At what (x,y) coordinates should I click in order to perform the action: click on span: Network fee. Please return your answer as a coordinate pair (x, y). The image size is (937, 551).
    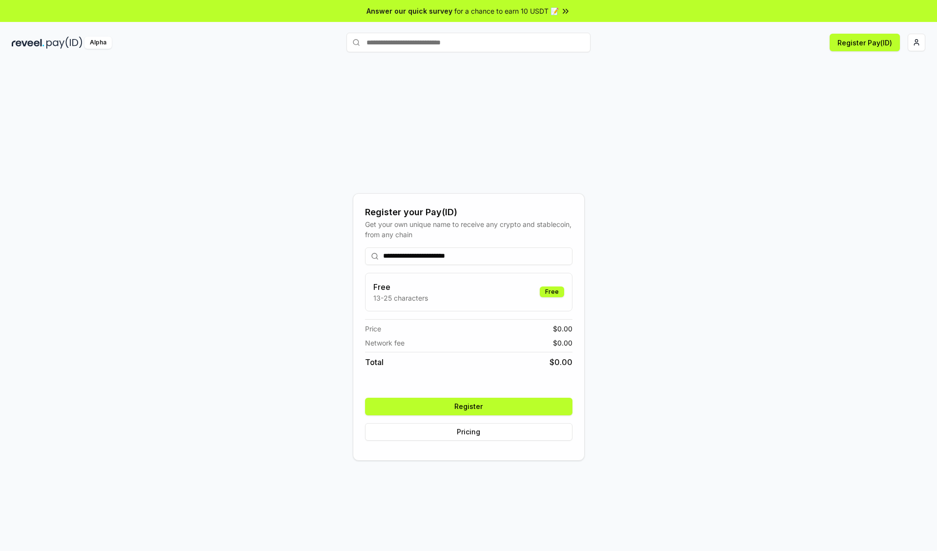
    Looking at the image, I should click on (385, 343).